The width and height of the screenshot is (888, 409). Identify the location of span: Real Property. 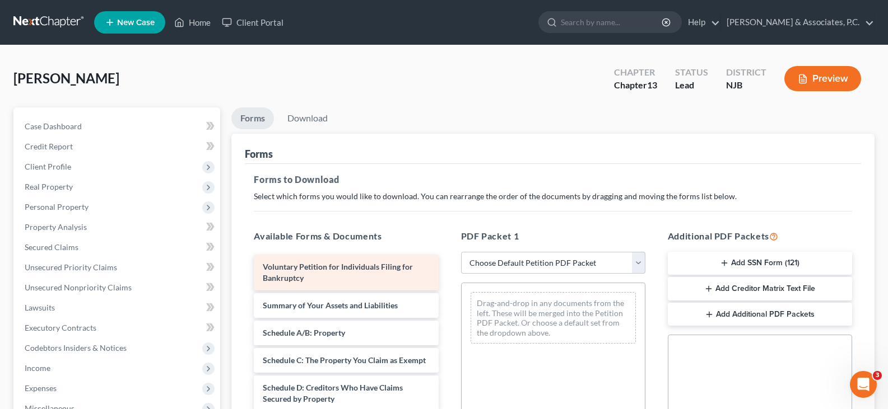
(49, 187).